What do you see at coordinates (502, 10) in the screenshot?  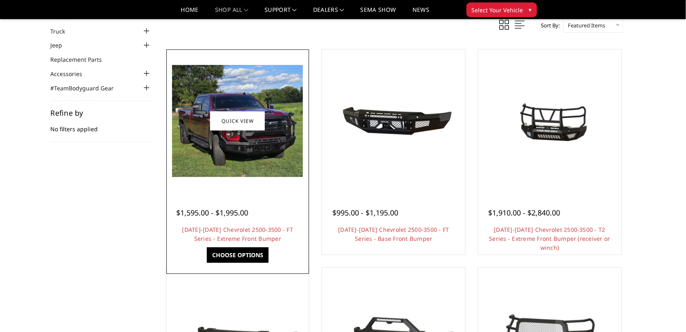 I see `button: Select Your Vehicle` at bounding box center [502, 10].